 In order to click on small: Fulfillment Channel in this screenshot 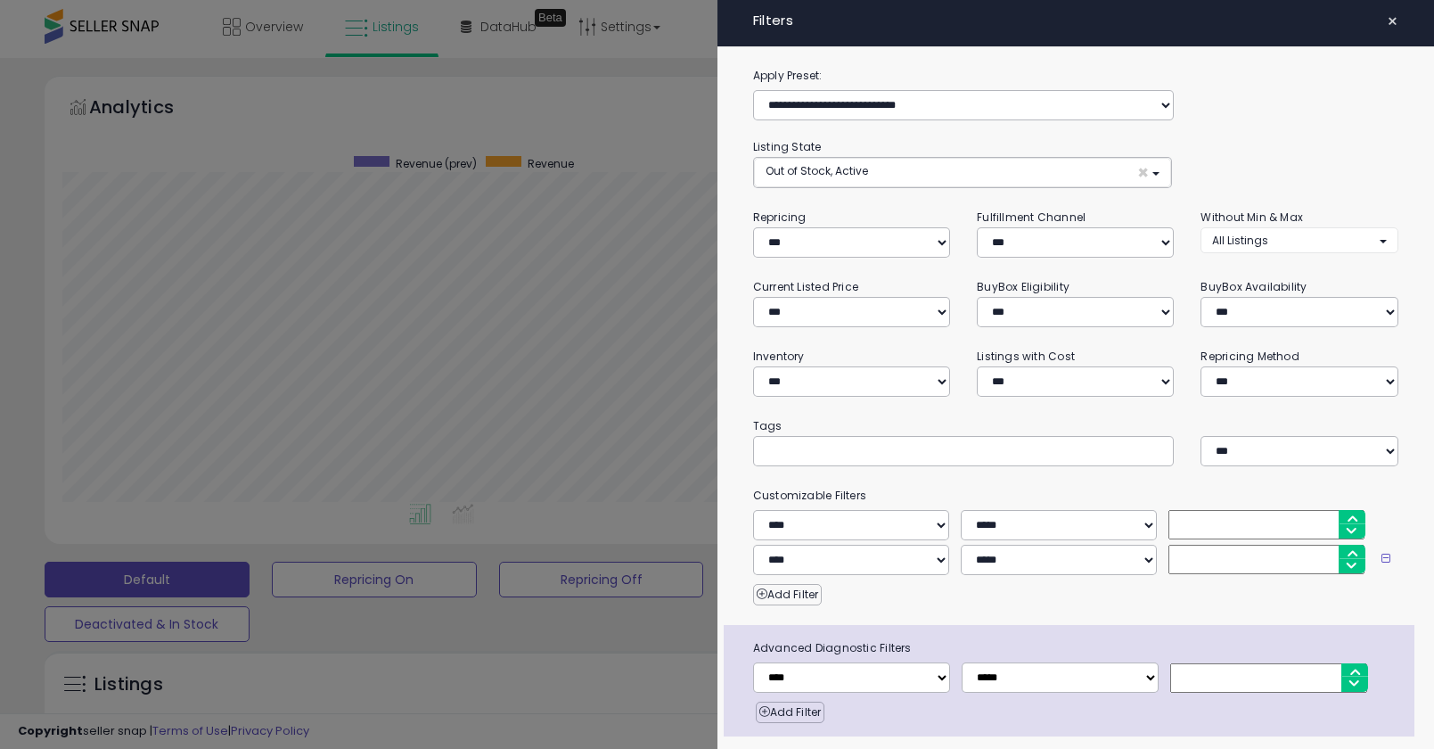, I will do `click(1031, 217)`.